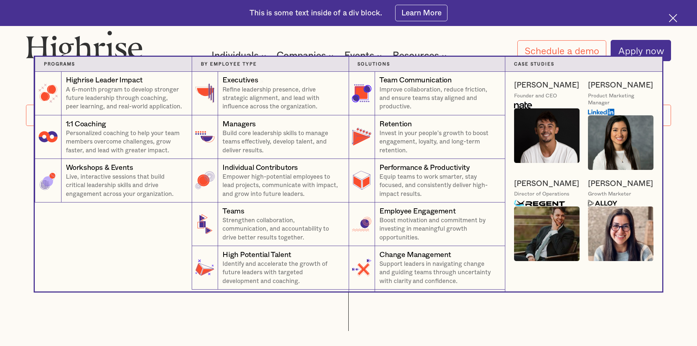  What do you see at coordinates (281, 272) in the screenshot?
I see `p: Identify and accelerate the growth of future leaders with targeted development and coaching.` at bounding box center [281, 272].